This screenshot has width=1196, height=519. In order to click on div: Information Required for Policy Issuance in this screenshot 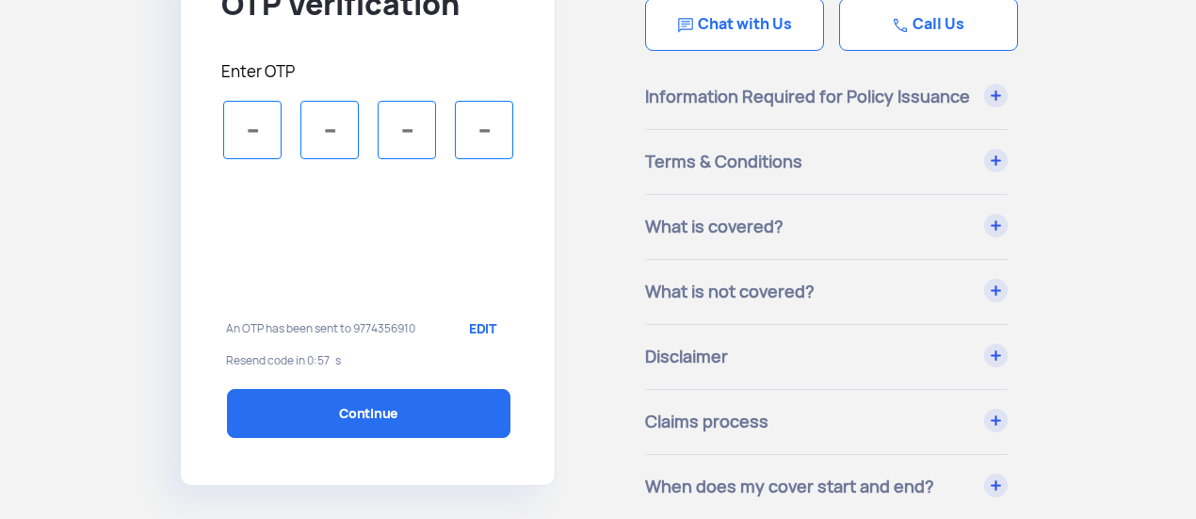, I will do `click(826, 97)`.